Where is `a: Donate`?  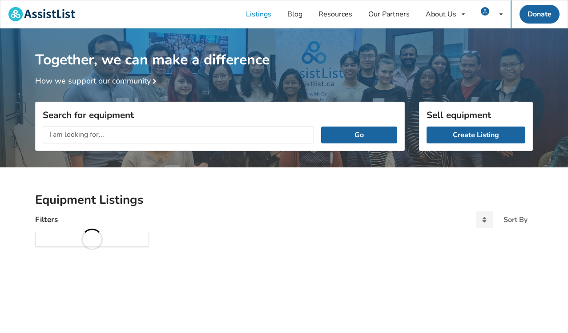
a: Donate is located at coordinates (539, 14).